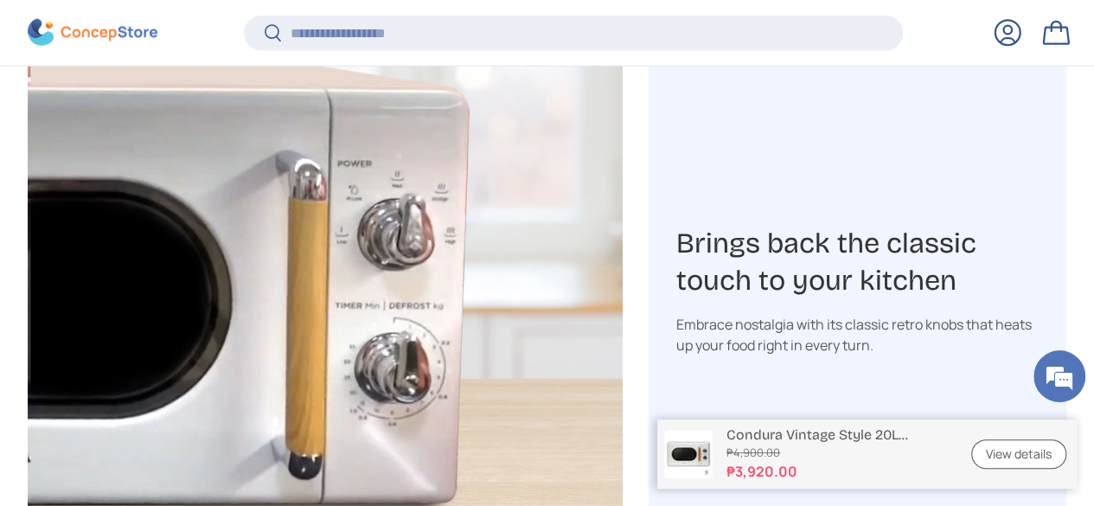 The width and height of the screenshot is (1094, 506). Describe the element at coordinates (93, 32) in the screenshot. I see `a: ConcepStore` at that location.